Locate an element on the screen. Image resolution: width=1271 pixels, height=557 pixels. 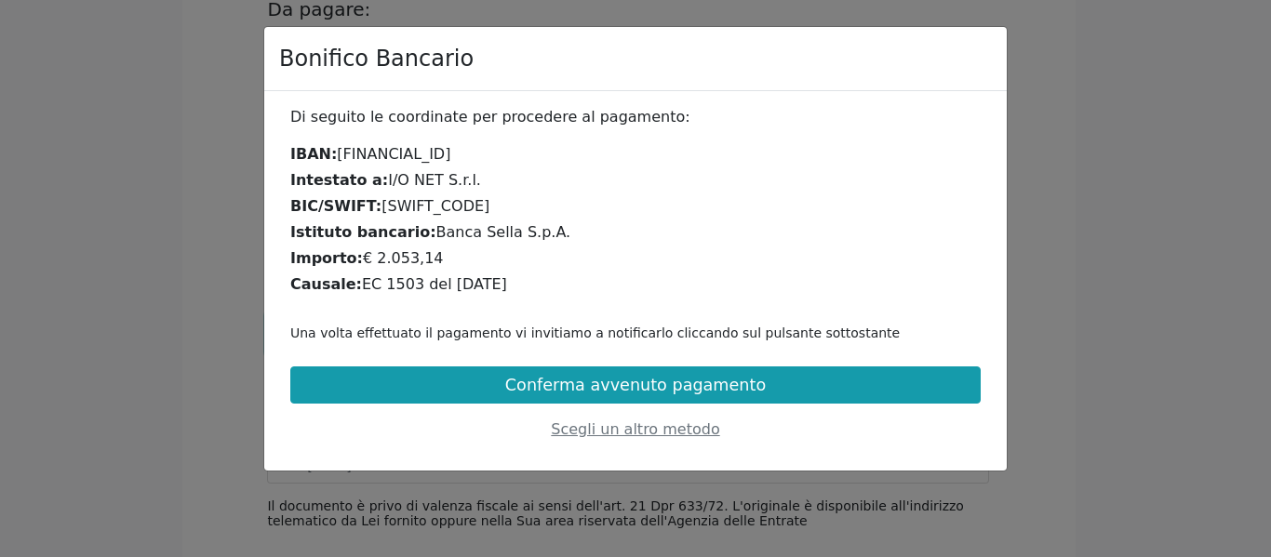
b: Intestato a: is located at coordinates (339, 180).